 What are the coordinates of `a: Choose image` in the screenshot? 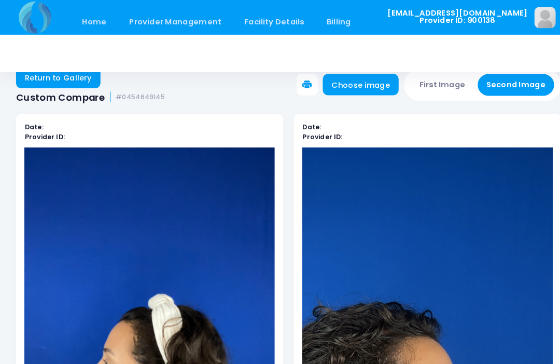 It's located at (350, 82).